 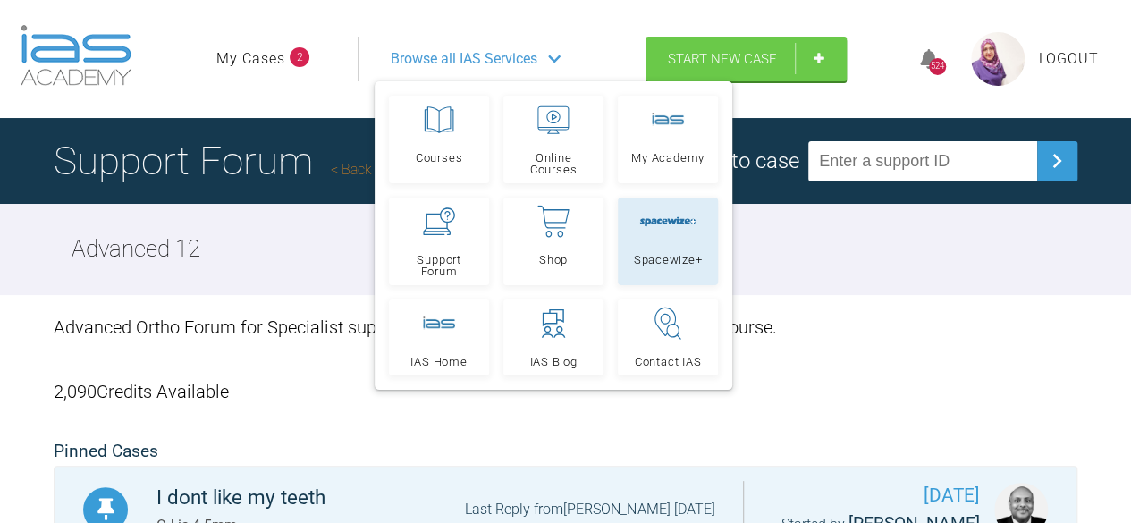 I want to click on a: Start New Case, so click(x=746, y=59).